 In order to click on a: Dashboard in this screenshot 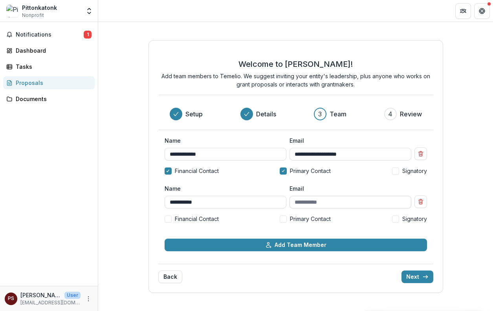, I will do `click(49, 50)`.